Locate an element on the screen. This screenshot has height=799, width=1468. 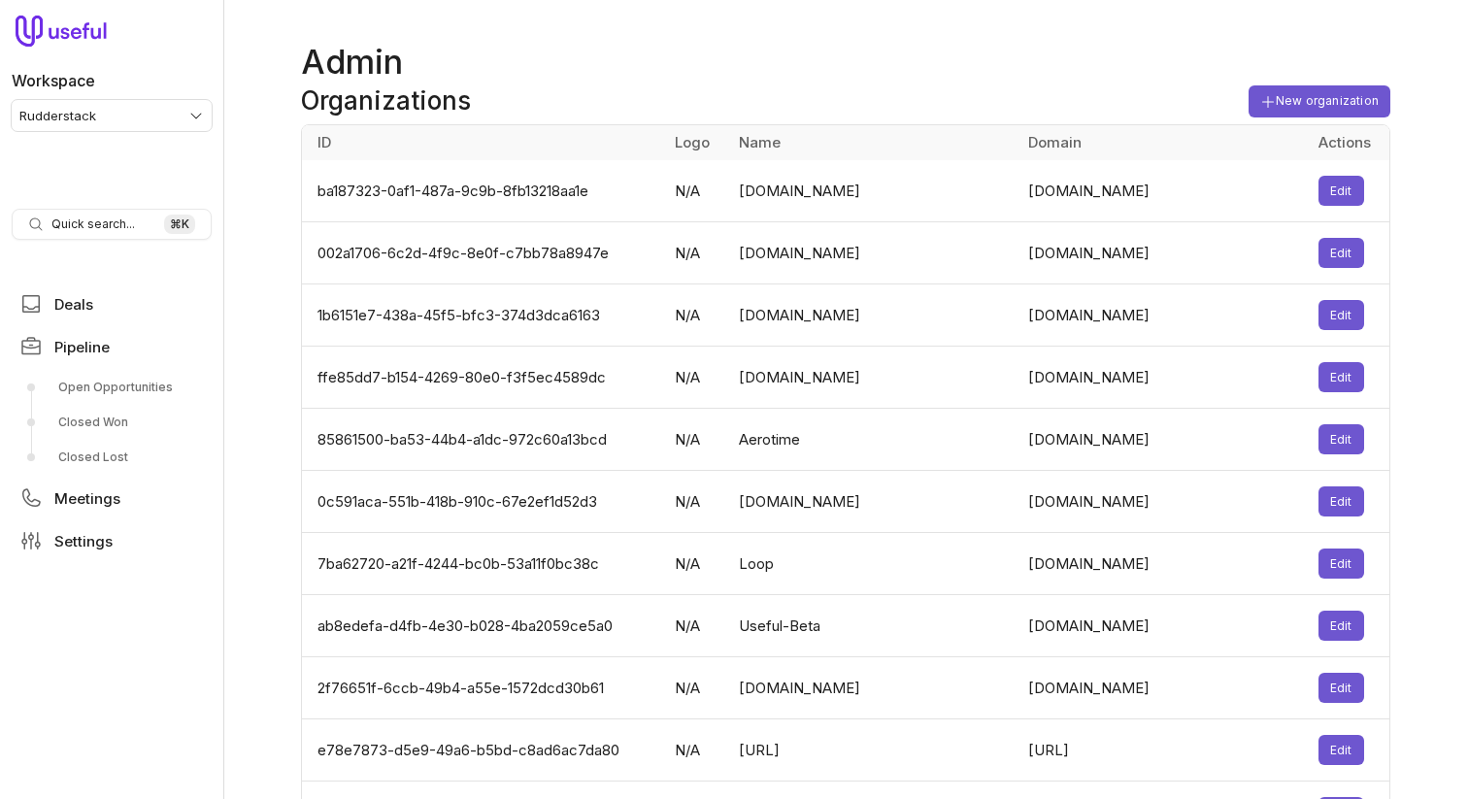
th: ID is located at coordinates (482, 143).